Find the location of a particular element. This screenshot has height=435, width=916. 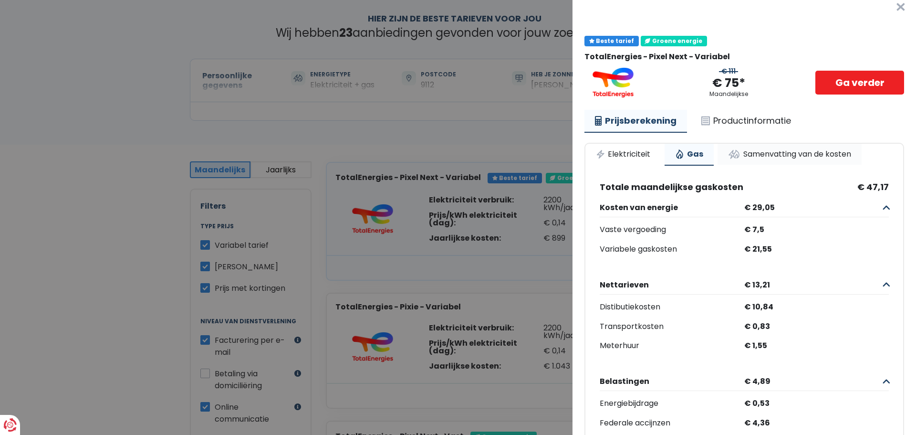

a: Prijsberekening is located at coordinates (636, 121).